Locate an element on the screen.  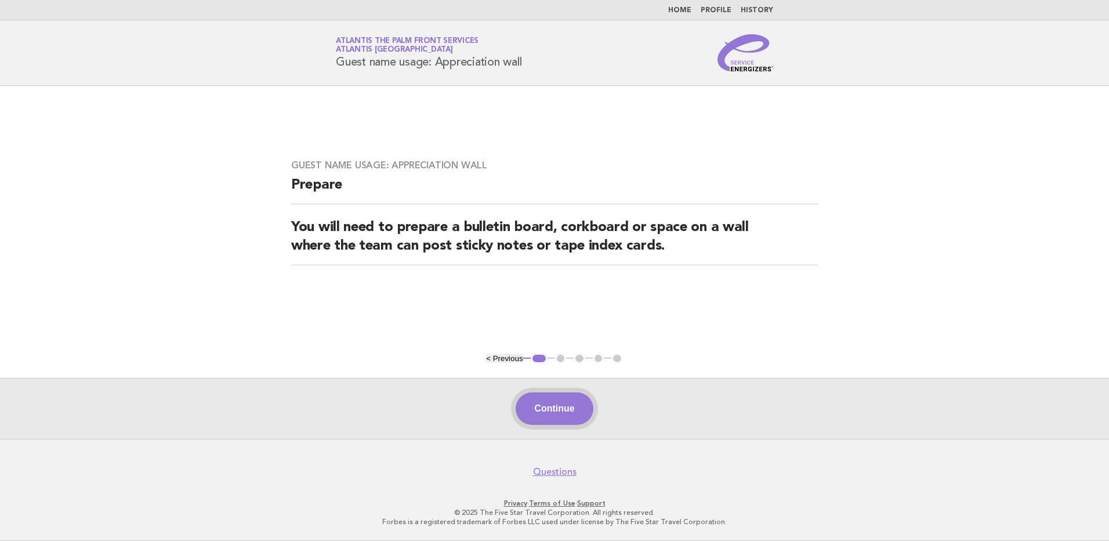
a: Privacy is located at coordinates (516, 503).